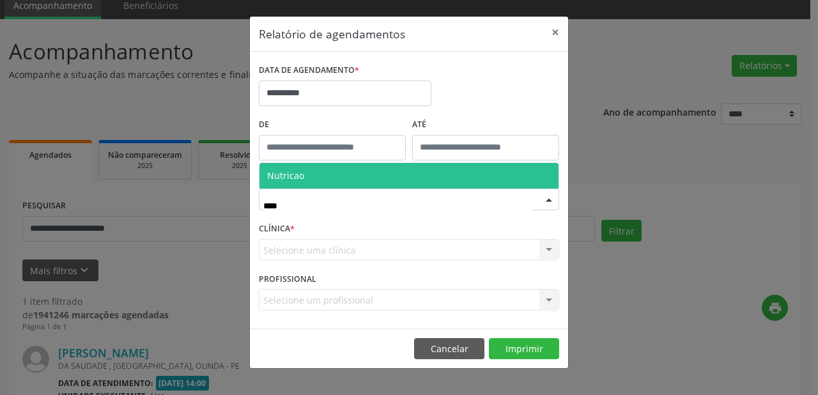  Describe the element at coordinates (309, 70) in the screenshot. I see `label: DATA DE AGENDAMENTO` at that location.